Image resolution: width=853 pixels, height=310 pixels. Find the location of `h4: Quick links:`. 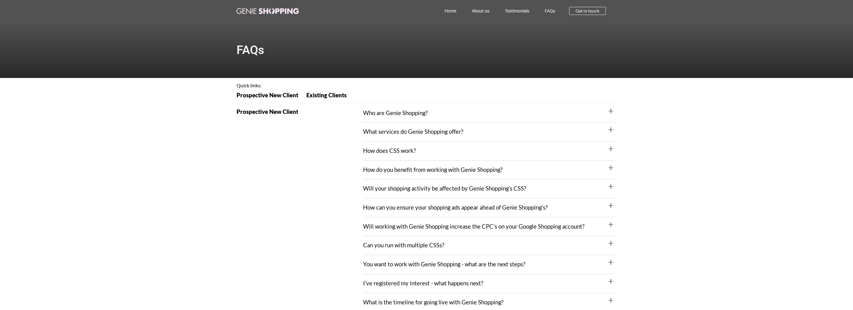

h4: Quick links: is located at coordinates (426, 85).